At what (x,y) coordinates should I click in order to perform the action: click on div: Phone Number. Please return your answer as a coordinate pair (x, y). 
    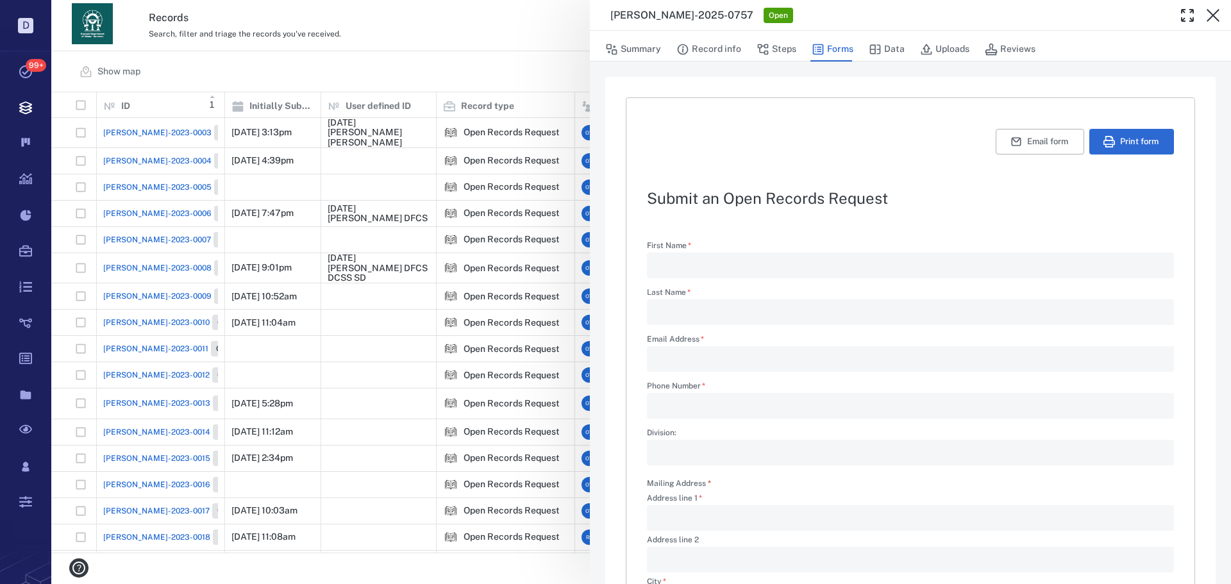
    Looking at the image, I should click on (910, 406).